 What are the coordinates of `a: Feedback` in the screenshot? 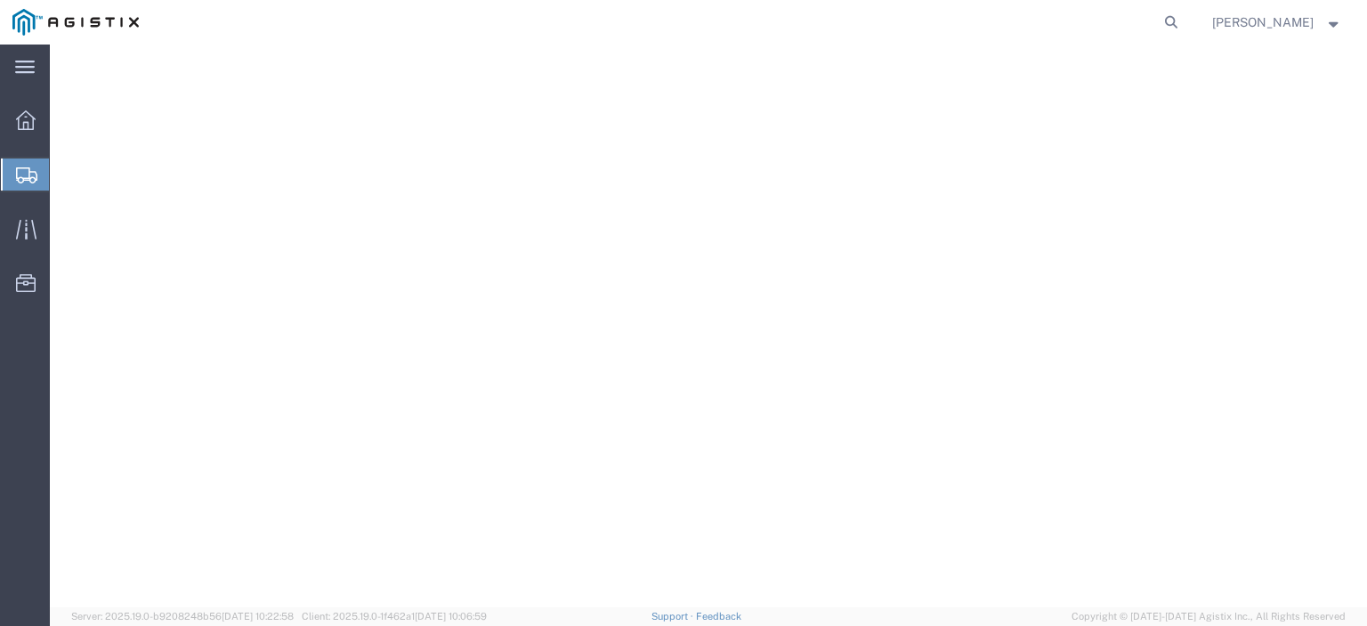 It's located at (718, 616).